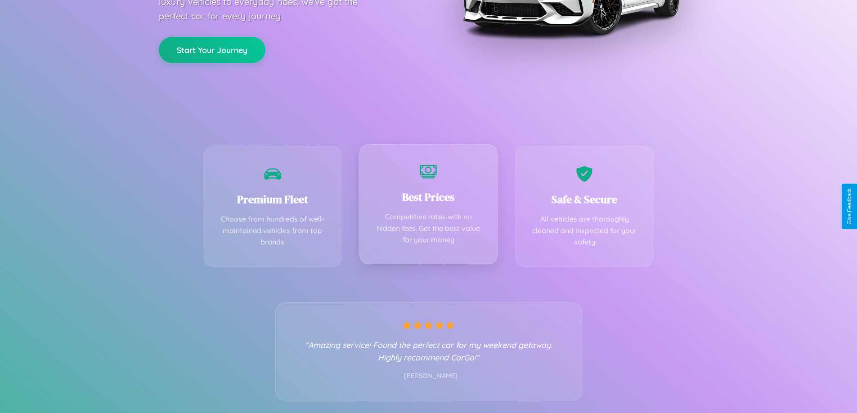 The image size is (857, 413). Describe the element at coordinates (849, 206) in the screenshot. I see `div: Give Feedback` at that location.